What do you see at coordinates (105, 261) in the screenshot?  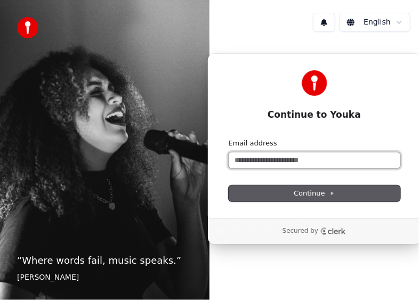 I see `p: “ Where words fail, music speaks. ”` at bounding box center [105, 261].